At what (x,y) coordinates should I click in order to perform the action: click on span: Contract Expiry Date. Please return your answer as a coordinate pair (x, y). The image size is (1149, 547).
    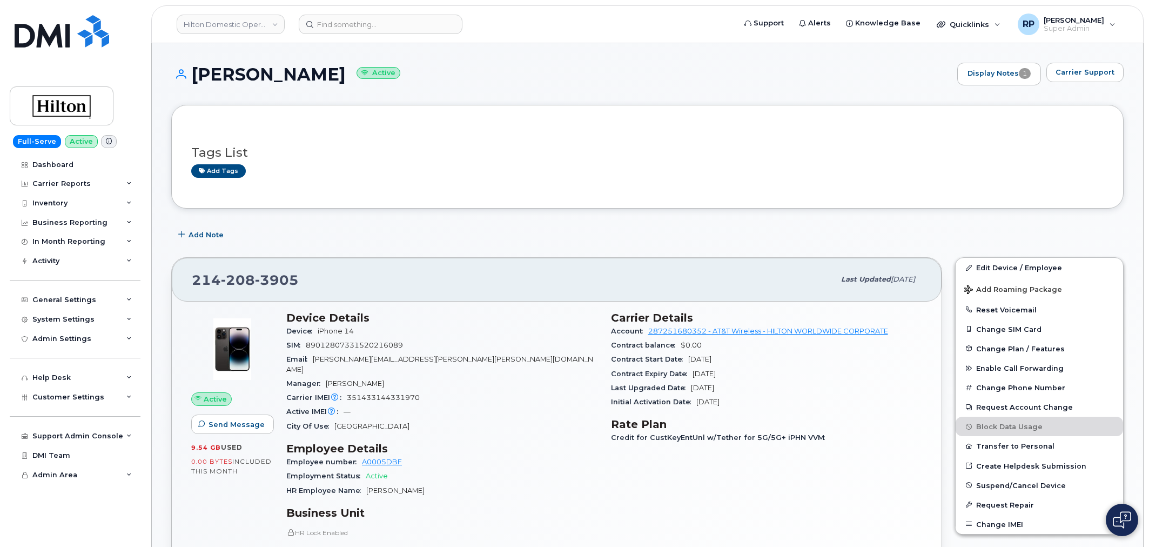
    Looking at the image, I should click on (652, 373).